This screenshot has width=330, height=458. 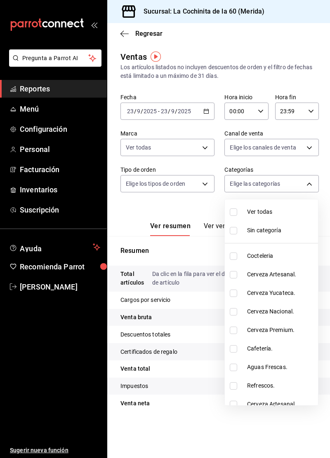 What do you see at coordinates (281, 330) in the screenshot?
I see `span: Cerveza Premium.` at bounding box center [281, 330].